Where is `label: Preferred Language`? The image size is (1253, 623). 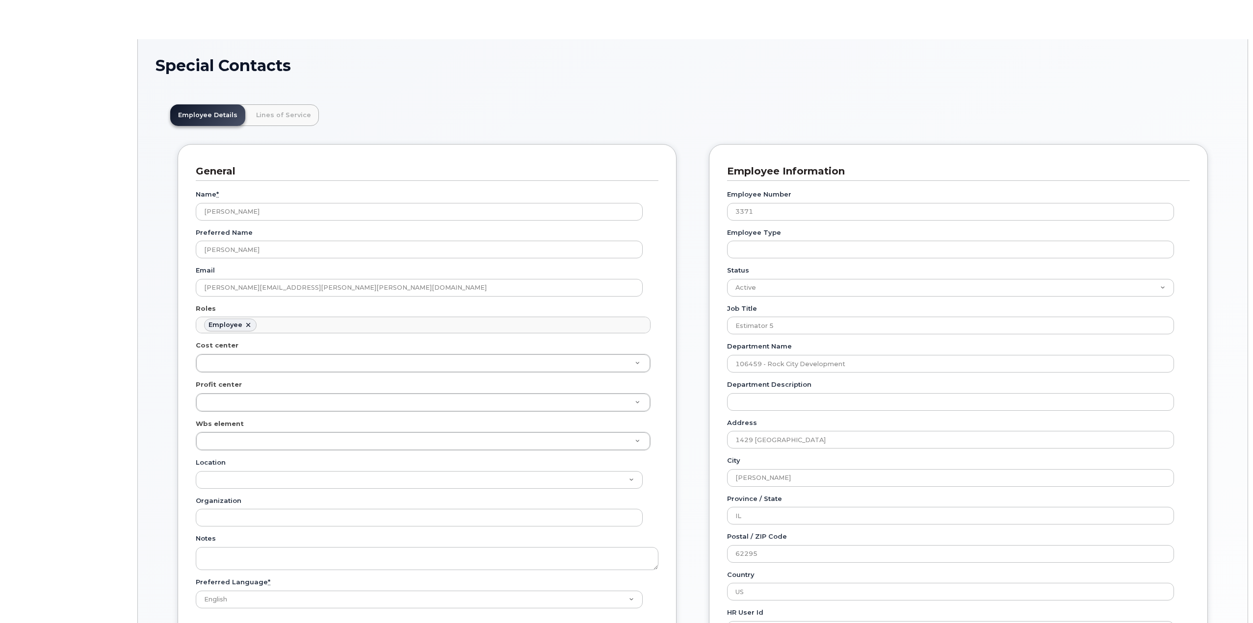
label: Preferred Language is located at coordinates (233, 582).